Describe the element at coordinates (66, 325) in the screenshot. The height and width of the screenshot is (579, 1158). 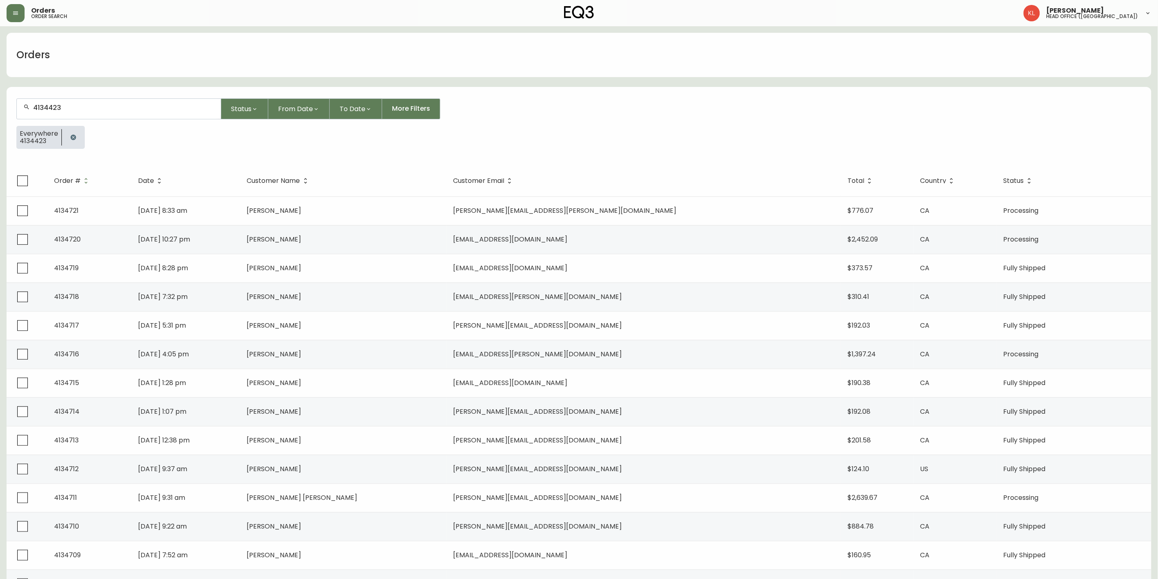
I see `span: 4134717` at that location.